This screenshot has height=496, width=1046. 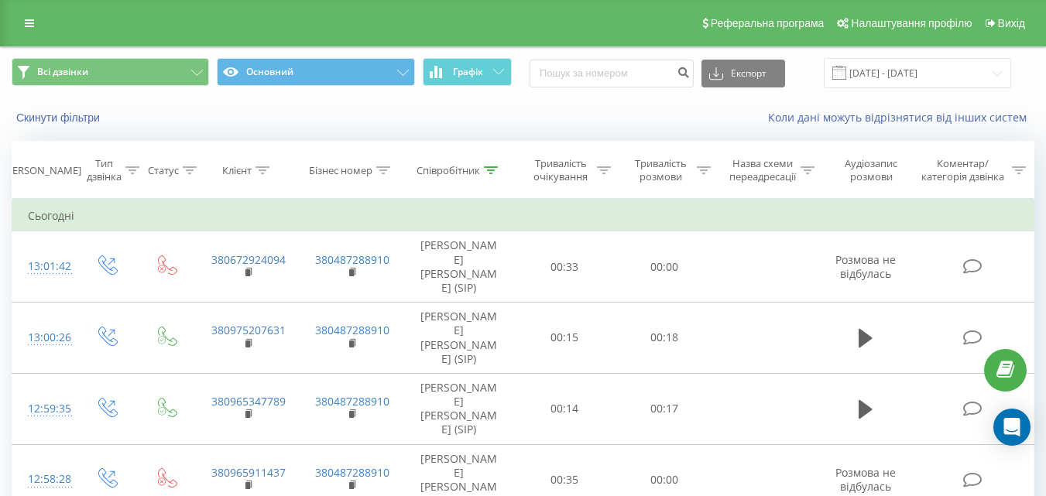 I want to click on button: Графік, so click(x=467, y=72).